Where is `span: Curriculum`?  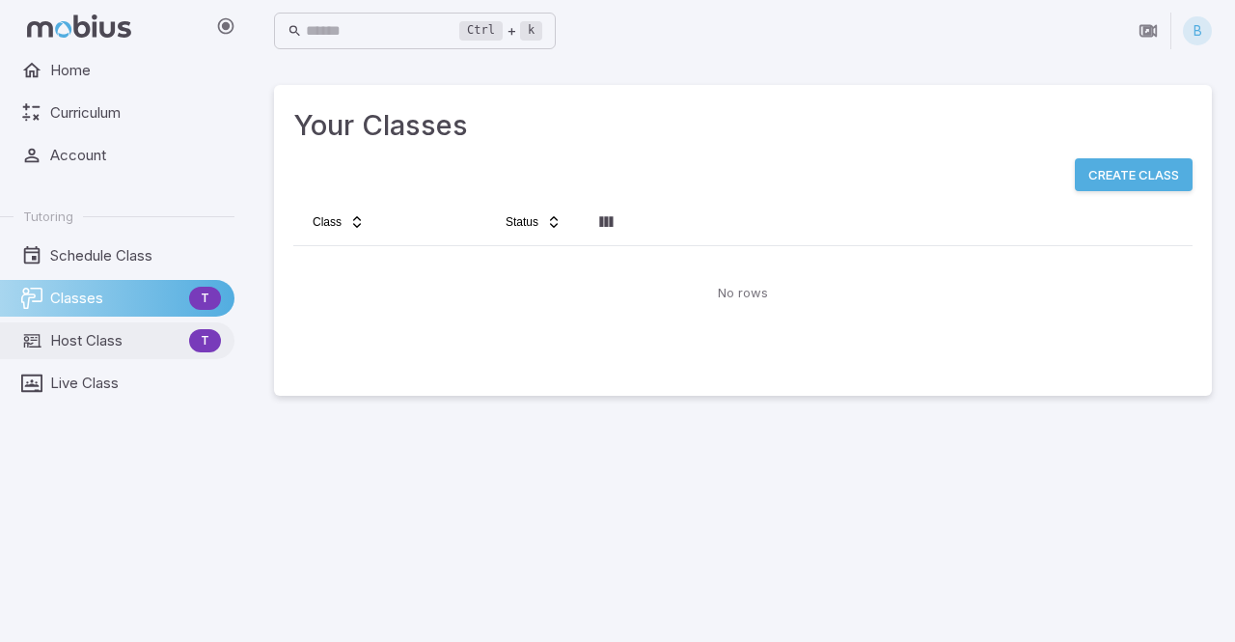 span: Curriculum is located at coordinates (135, 113).